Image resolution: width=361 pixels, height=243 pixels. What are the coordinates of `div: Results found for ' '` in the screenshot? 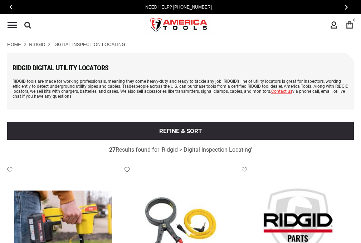 It's located at (180, 150).